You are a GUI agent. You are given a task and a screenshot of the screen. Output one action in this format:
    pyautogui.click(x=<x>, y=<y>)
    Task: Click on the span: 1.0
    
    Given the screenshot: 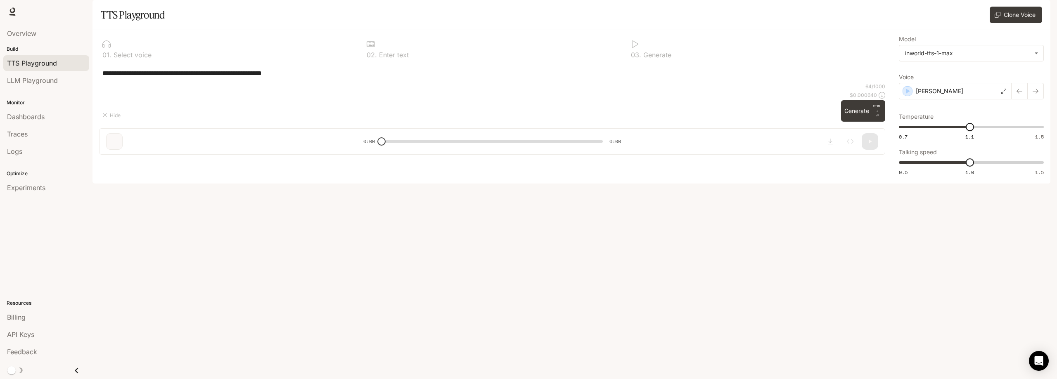 What is the action you would take?
    pyautogui.click(x=969, y=172)
    